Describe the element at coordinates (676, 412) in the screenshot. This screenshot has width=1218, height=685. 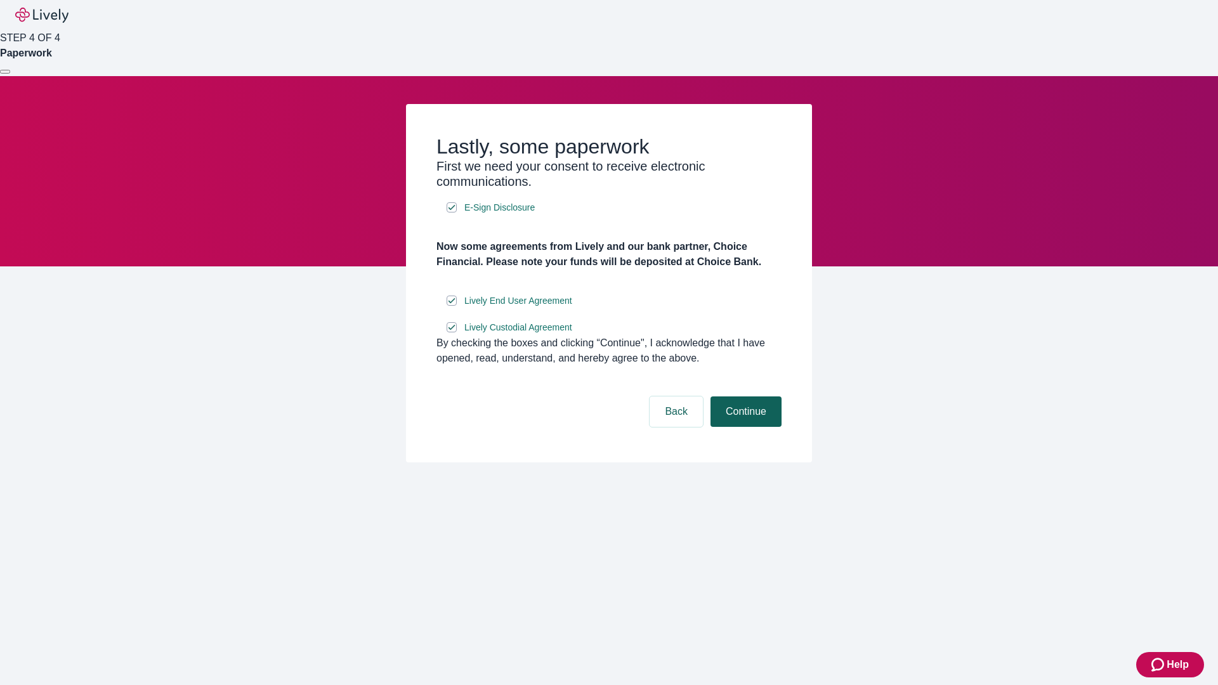
I see `button: Back` at that location.